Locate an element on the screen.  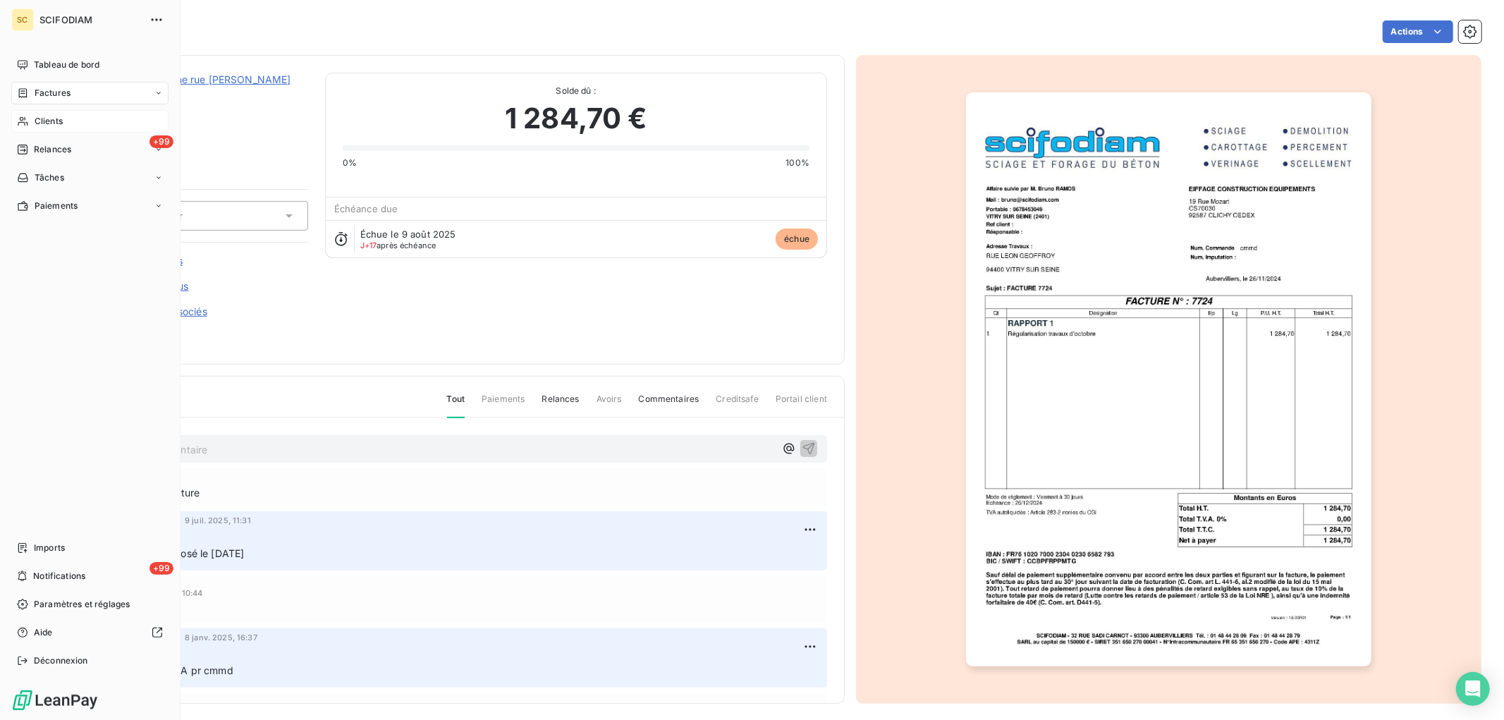
a: Paiements is located at coordinates (90, 206).